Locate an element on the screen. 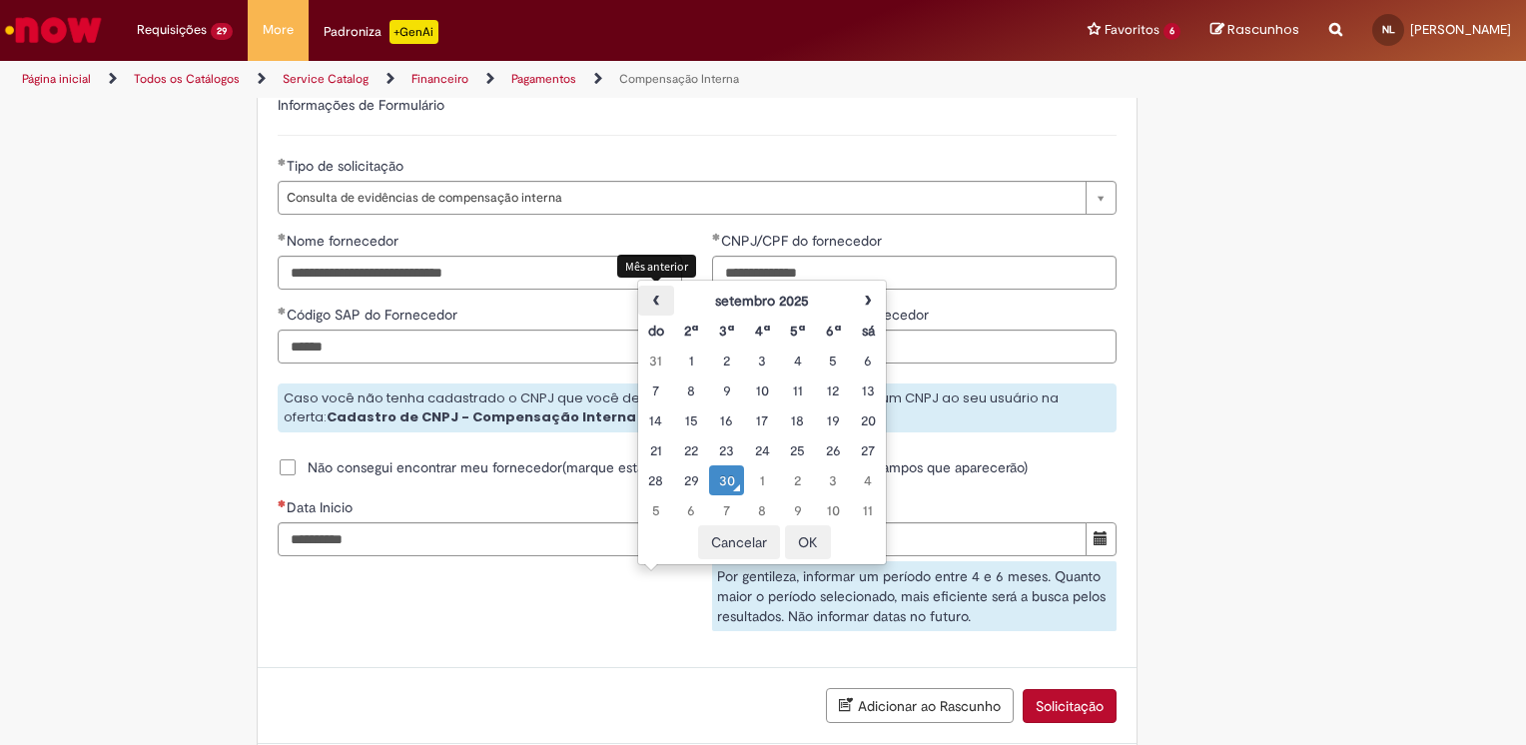 Image resolution: width=1526 pixels, height=745 pixels. input: Unidade de registro do fornecedor is located at coordinates (914, 347).